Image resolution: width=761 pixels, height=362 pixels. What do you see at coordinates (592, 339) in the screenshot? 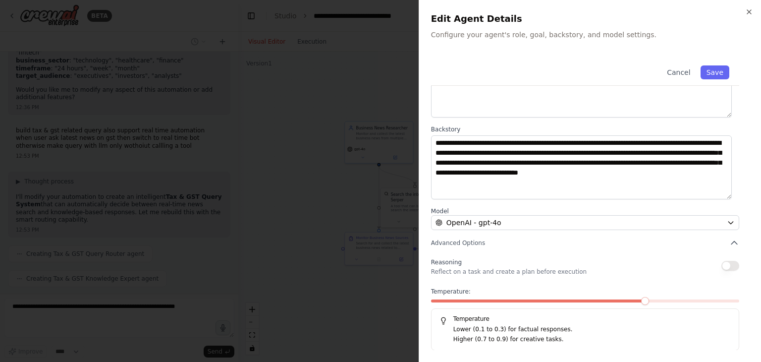
I see `p: Higher (0.7 to 0.9) for creative tasks.` at bounding box center [592, 339].